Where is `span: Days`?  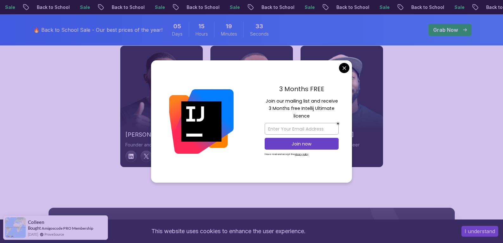 span: Days is located at coordinates (177, 34).